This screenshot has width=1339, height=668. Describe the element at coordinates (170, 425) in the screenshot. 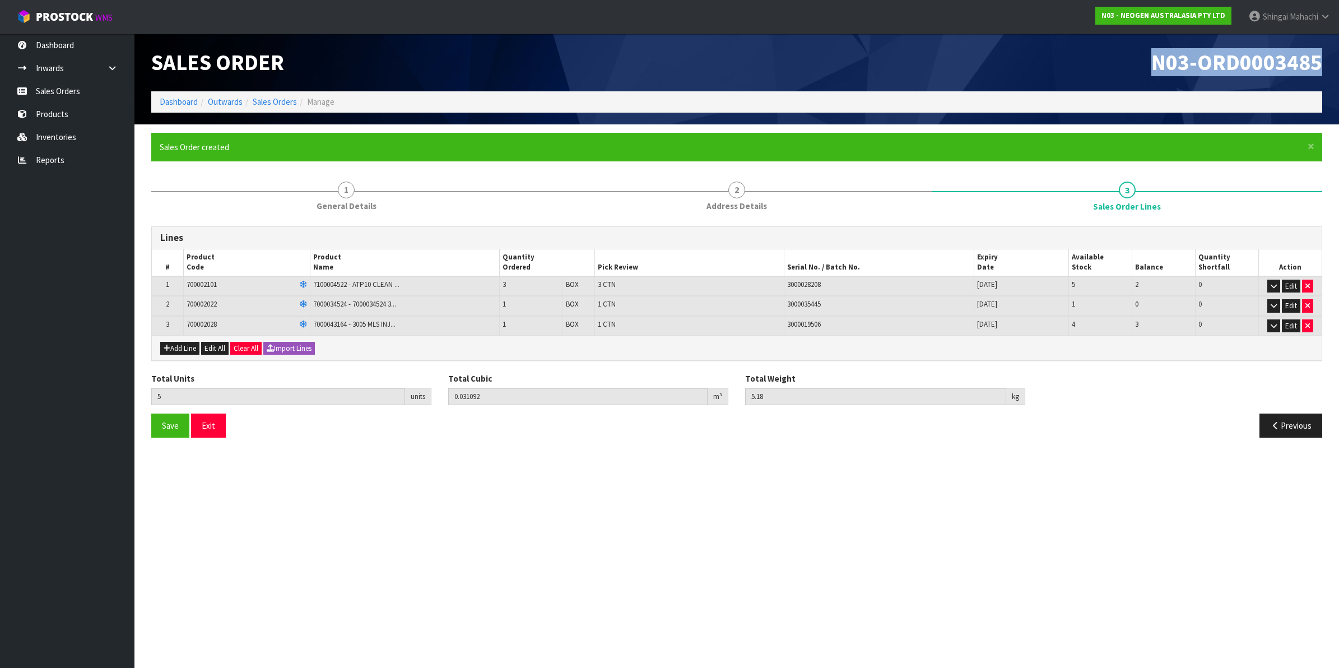

I see `span: Save` at that location.